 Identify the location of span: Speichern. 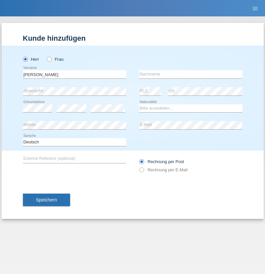
(47, 200).